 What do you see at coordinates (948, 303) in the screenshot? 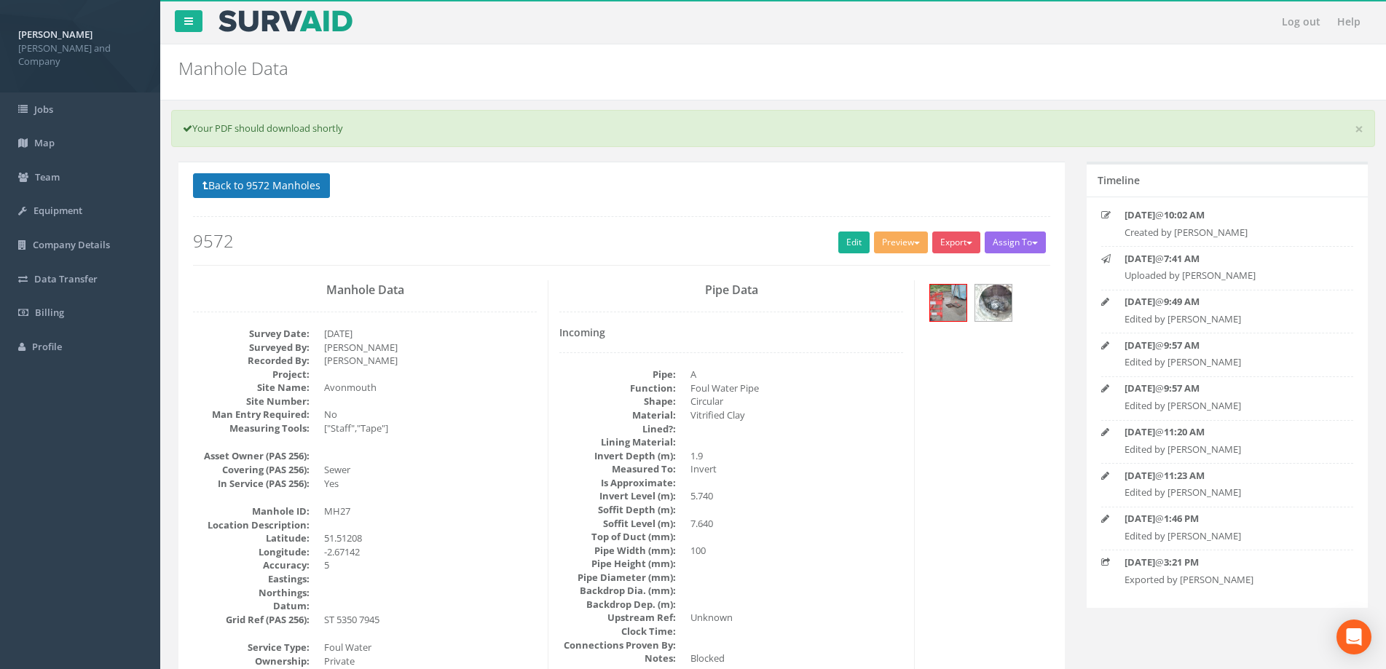
I see `img: 0ccb69c1-15fb-5ba1-2c5b-3319ddb134c4_a95ef257-5dbd-efe9-1c1f-5fe269360a17_thumb.jpg` at bounding box center [948, 303].